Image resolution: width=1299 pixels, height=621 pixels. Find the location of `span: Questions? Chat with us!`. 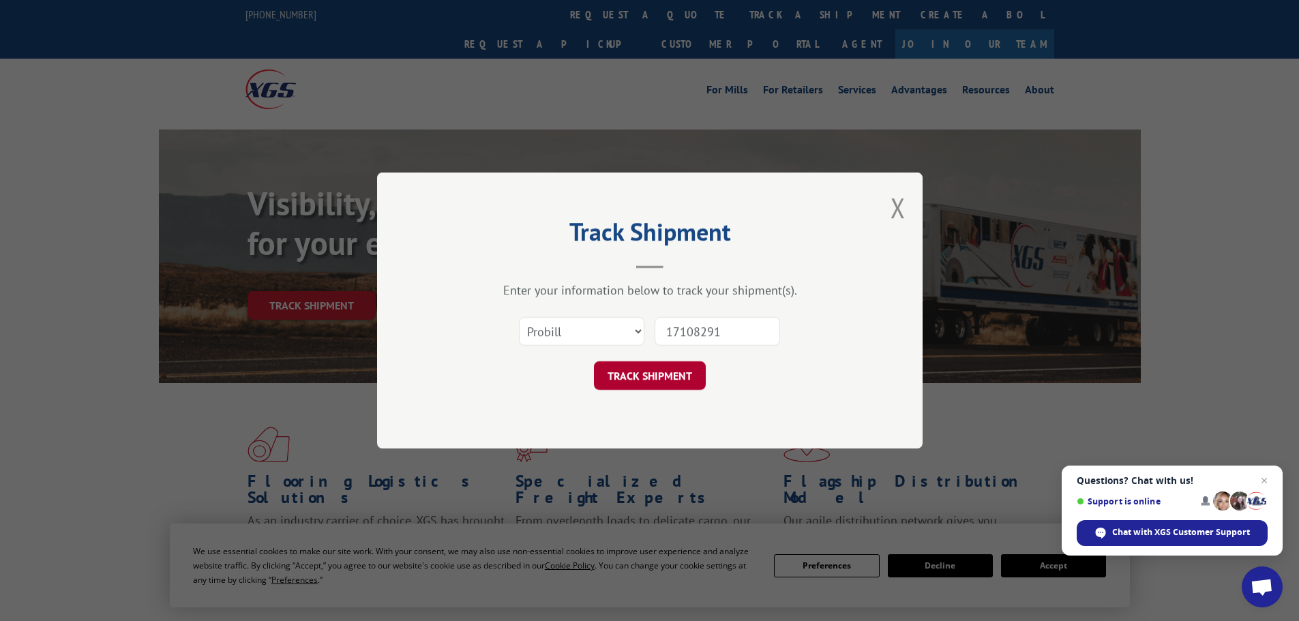

span: Questions? Chat with us! is located at coordinates (1173, 481).